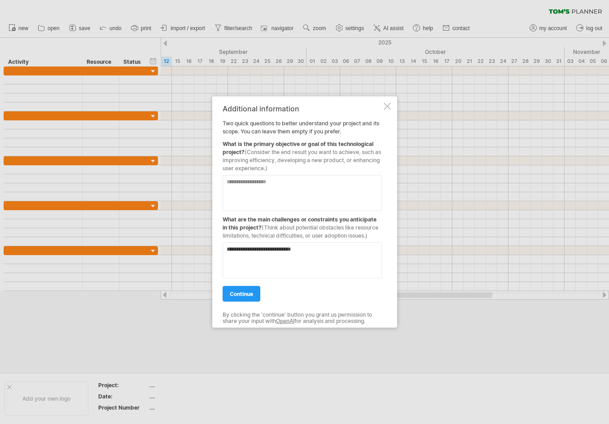 The image size is (609, 424). What do you see at coordinates (302, 109) in the screenshot?
I see `div: Additional information` at bounding box center [302, 109].